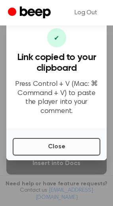  What do you see at coordinates (86, 13) in the screenshot?
I see `a: Log Out` at bounding box center [86, 13].